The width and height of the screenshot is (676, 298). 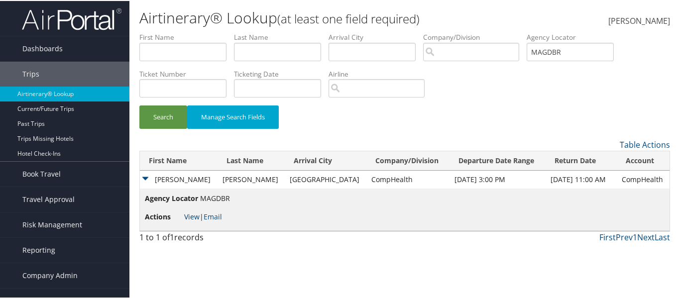 I want to click on span: Reporting, so click(x=39, y=249).